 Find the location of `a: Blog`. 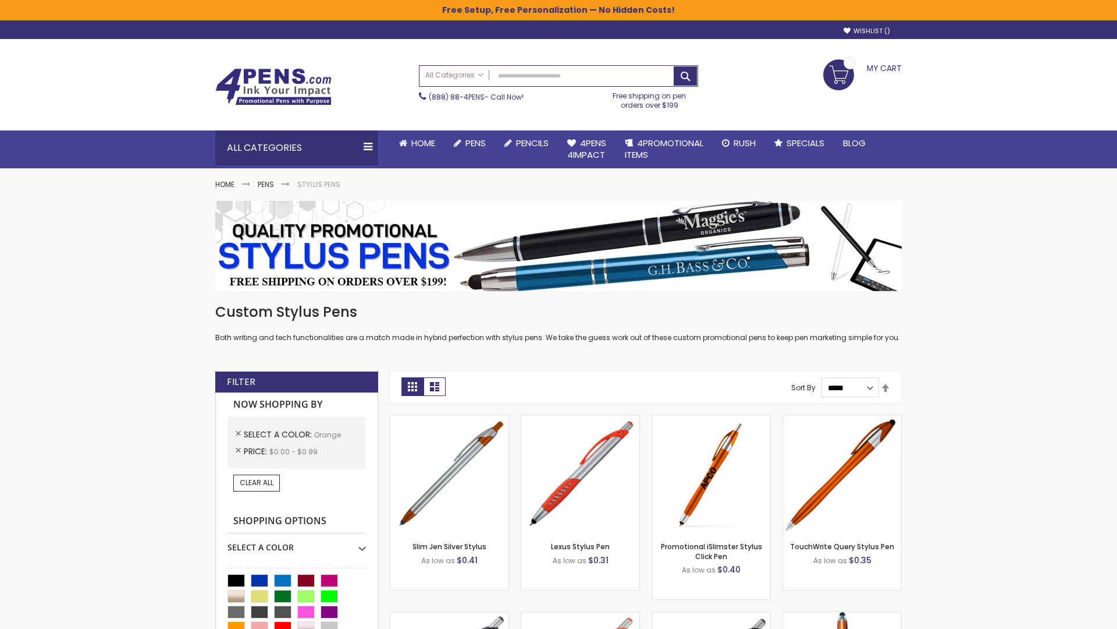

a: Blog is located at coordinates (854, 143).